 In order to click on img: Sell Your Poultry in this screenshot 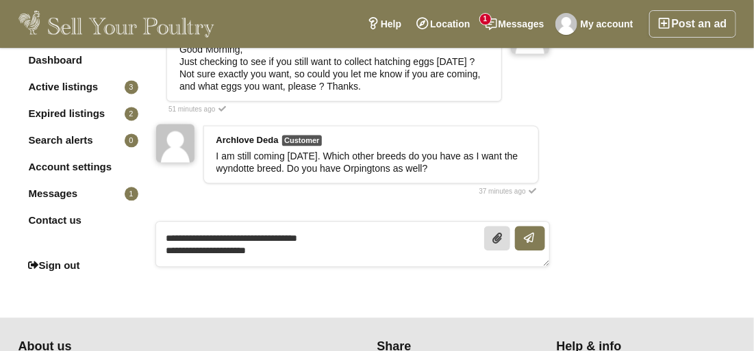, I will do `click(116, 24)`.